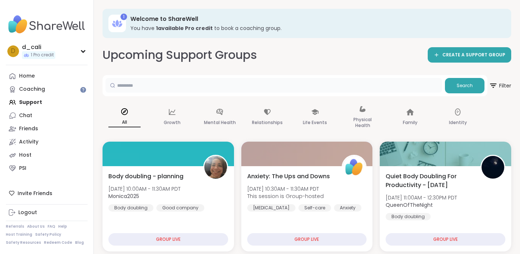 This screenshot has height=254, width=520. I want to click on h3: Welcome to ShareWell, so click(315, 19).